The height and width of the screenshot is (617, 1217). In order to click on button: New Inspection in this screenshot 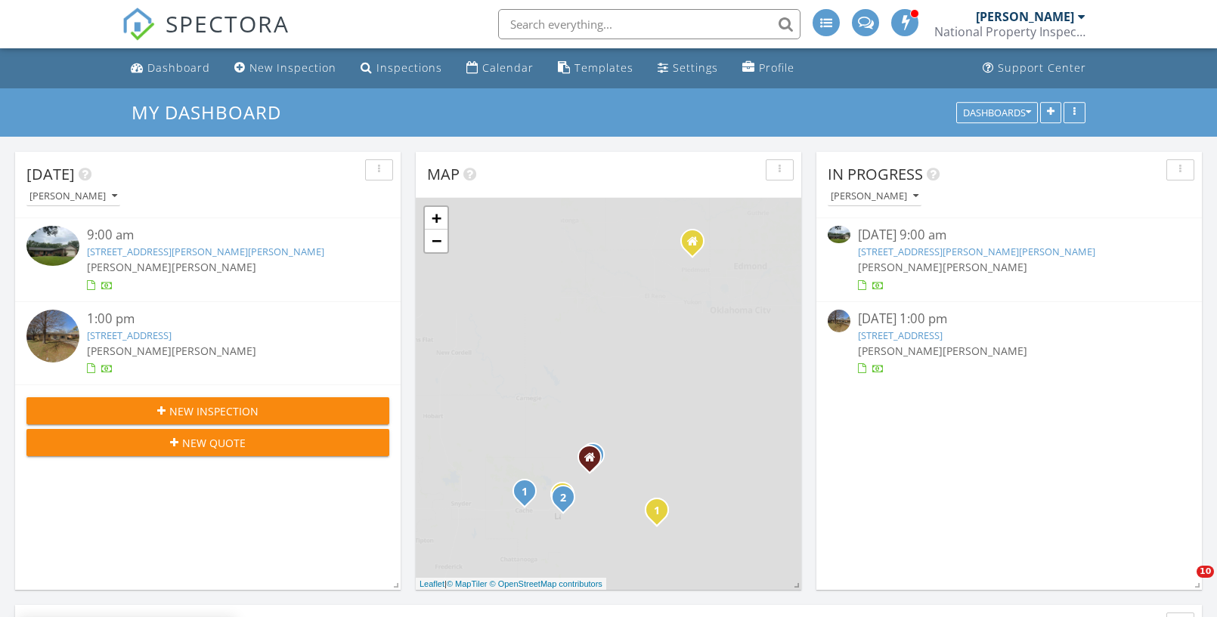, I will do `click(208, 411)`.